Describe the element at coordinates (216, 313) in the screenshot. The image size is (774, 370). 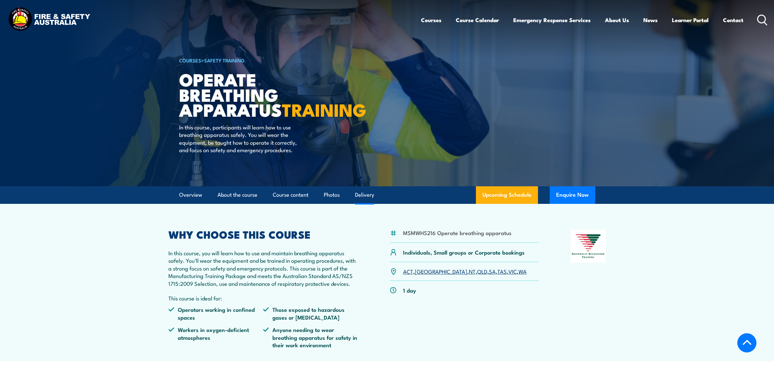
I see `li: Operators working in confined spaces` at that location.